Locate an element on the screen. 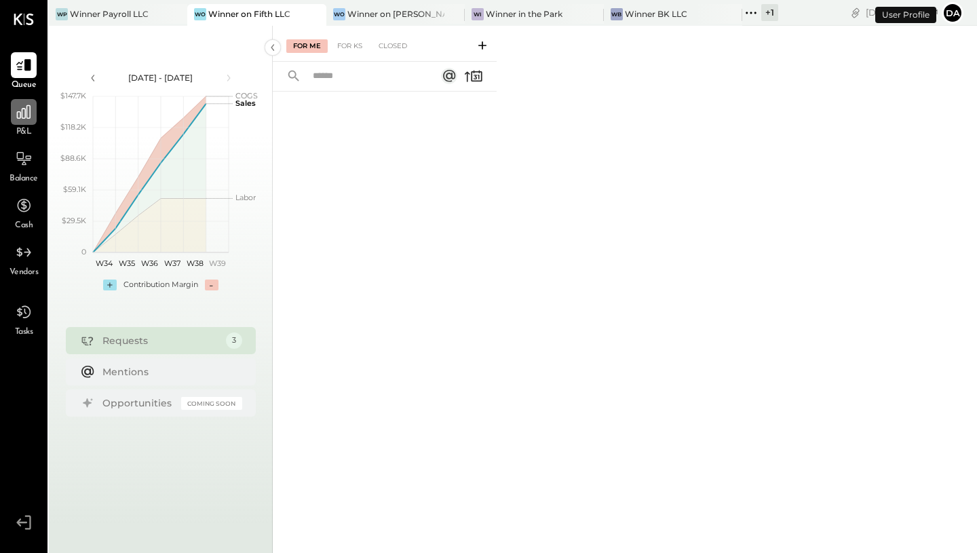 This screenshot has height=553, width=977. div: Opportunities is located at coordinates (138, 403).